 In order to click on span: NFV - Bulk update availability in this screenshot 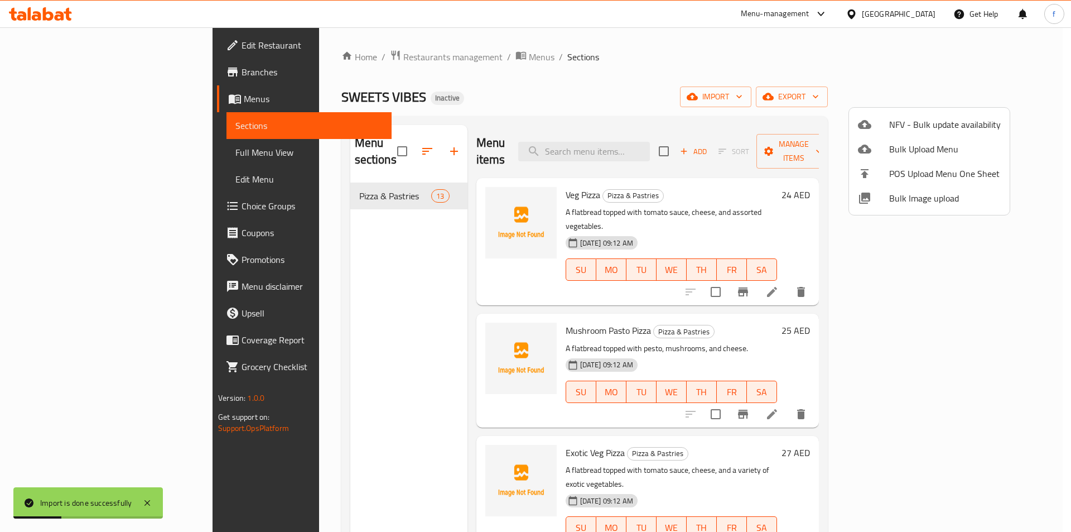, I will do `click(945, 124)`.